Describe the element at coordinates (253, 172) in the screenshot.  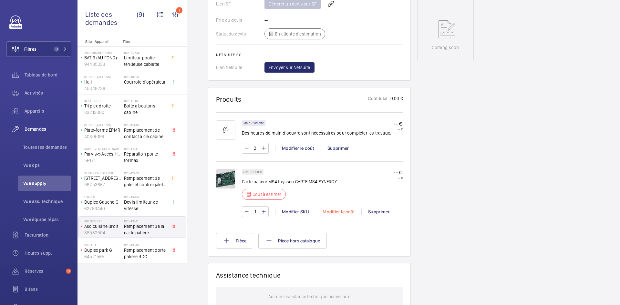
I see `p: SKU 1009816` at that location.